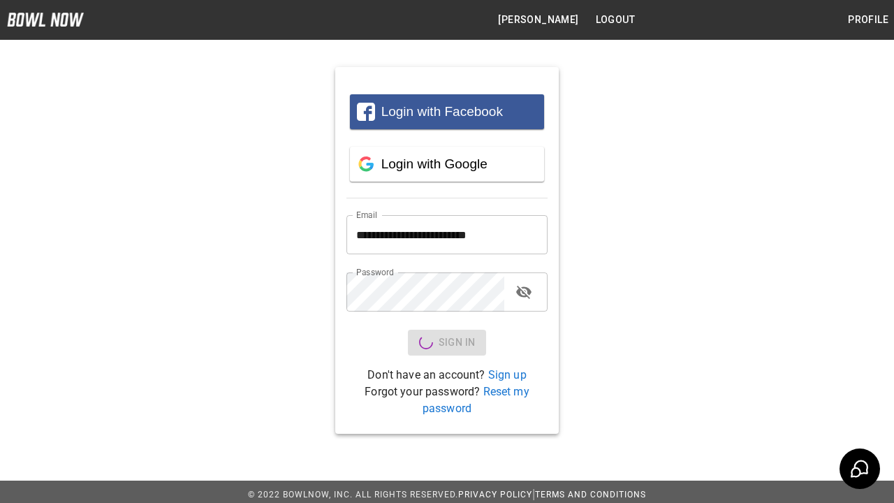 This screenshot has height=503, width=894. Describe the element at coordinates (495, 495) in the screenshot. I see `a: Privacy Policy` at that location.